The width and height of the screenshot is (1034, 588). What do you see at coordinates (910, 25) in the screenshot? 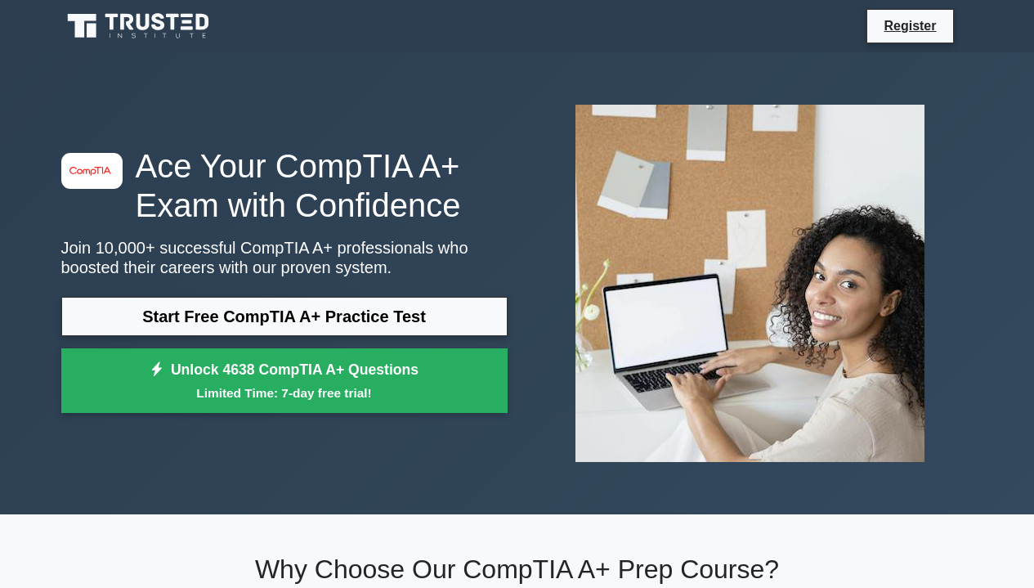
I see `a: Register` at bounding box center [910, 25].